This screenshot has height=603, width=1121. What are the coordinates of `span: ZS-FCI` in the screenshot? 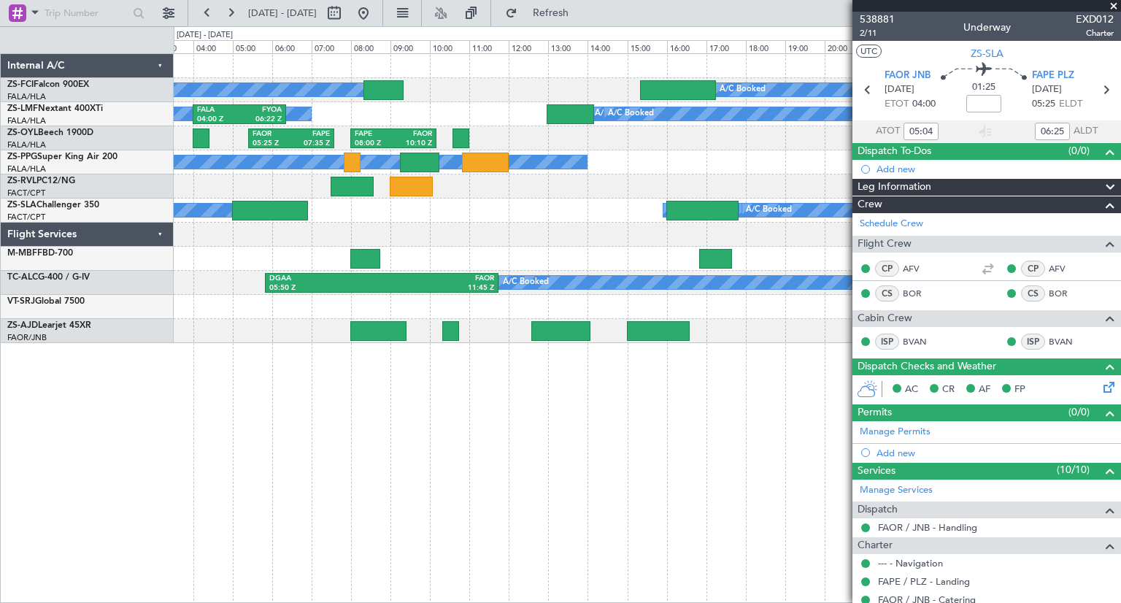 It's located at (20, 85).